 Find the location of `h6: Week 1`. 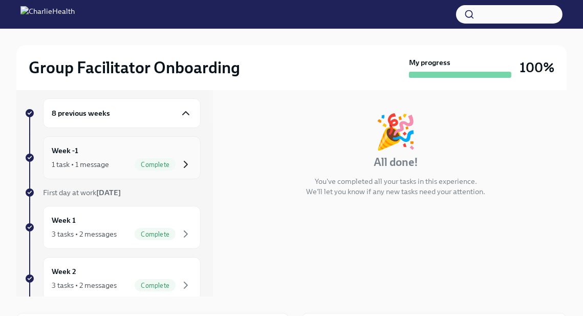

h6: Week 1 is located at coordinates (63, 220).